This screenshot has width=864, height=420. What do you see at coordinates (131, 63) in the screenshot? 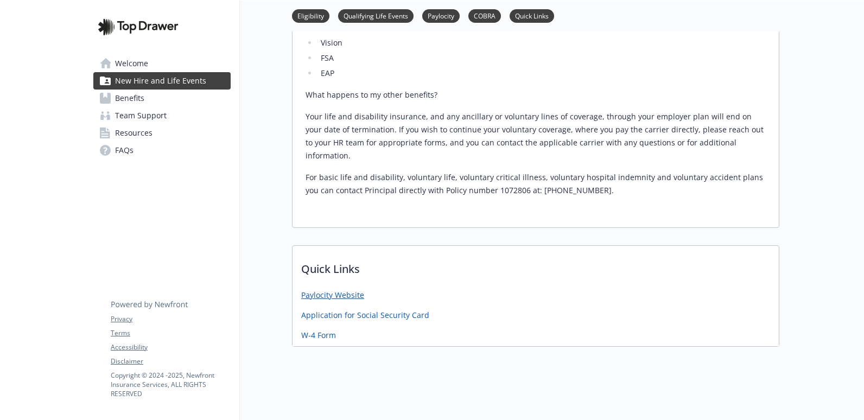
I see `span: Welcome` at bounding box center [131, 63].